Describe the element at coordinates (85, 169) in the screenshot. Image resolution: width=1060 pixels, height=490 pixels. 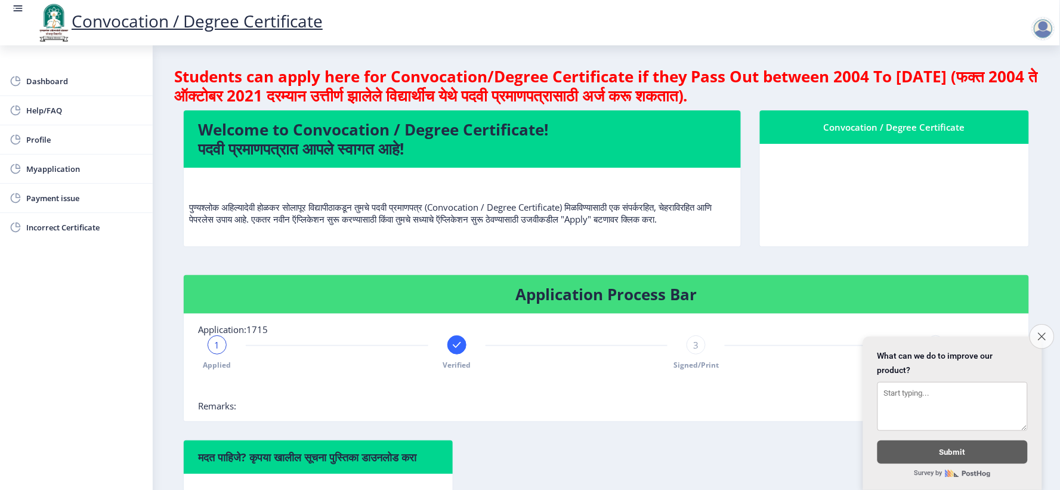
I see `span: Myapplication` at that location.